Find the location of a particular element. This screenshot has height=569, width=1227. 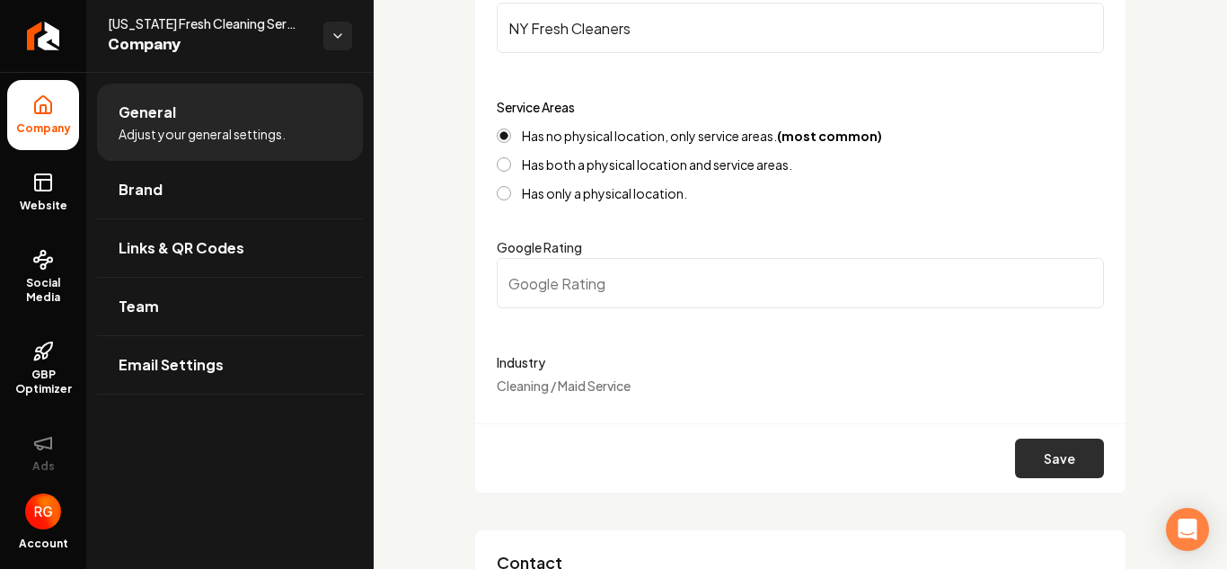

a: Brand is located at coordinates (230, 190).